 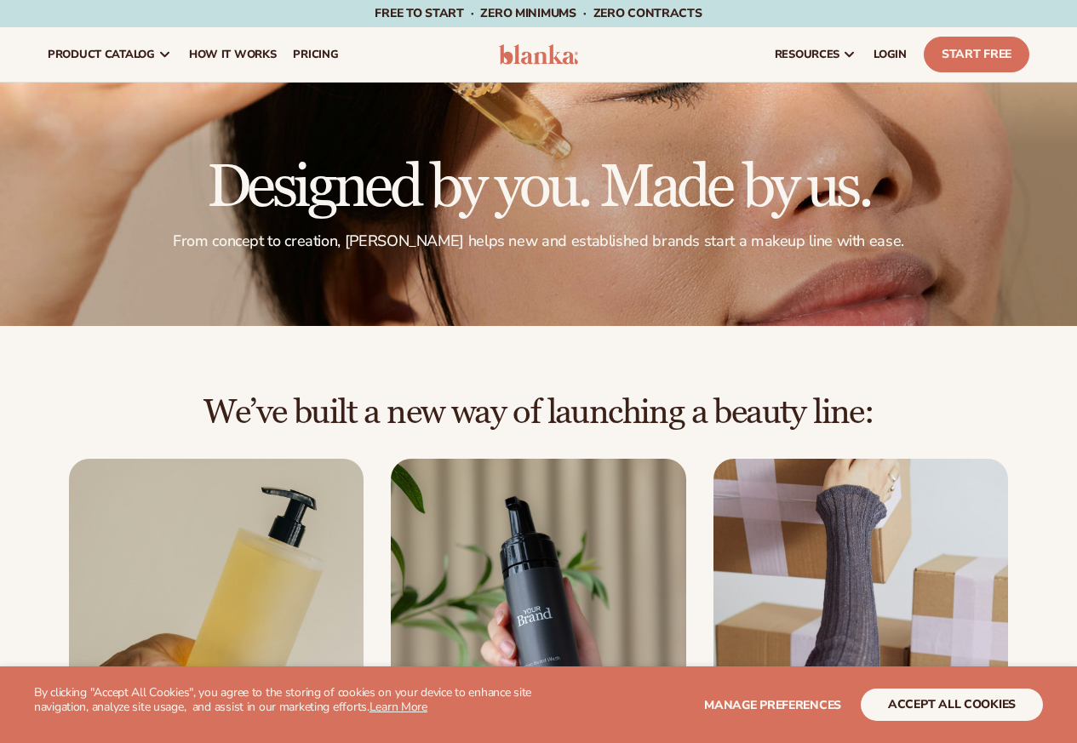 What do you see at coordinates (807, 54) in the screenshot?
I see `span: resources` at bounding box center [807, 54].